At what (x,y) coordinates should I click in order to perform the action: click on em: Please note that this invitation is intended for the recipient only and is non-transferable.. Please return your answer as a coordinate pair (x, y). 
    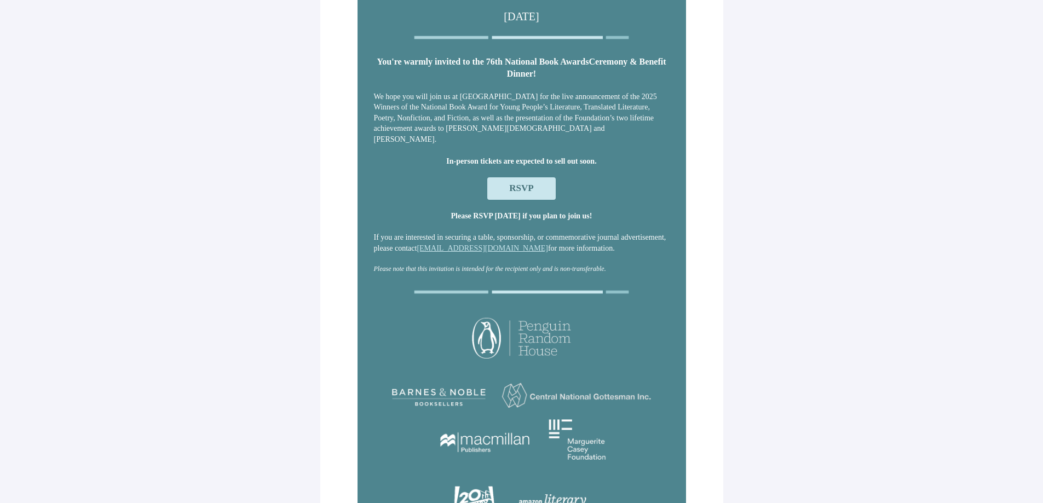
    Looking at the image, I should click on (490, 269).